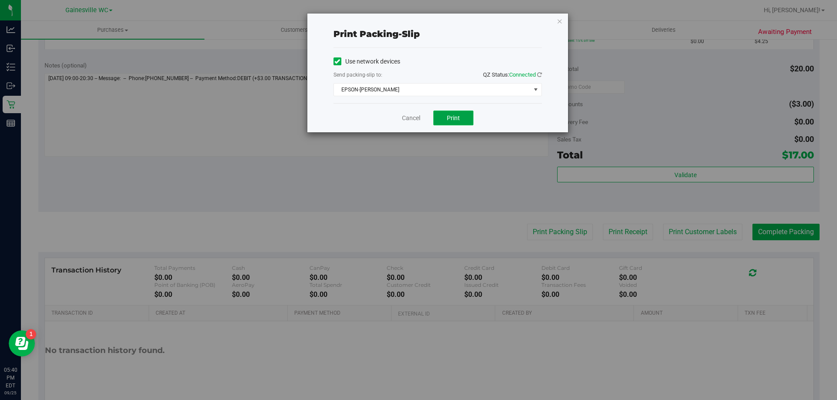 The width and height of the screenshot is (837, 400). Describe the element at coordinates (522, 75) in the screenshot. I see `span: Connected` at that location.